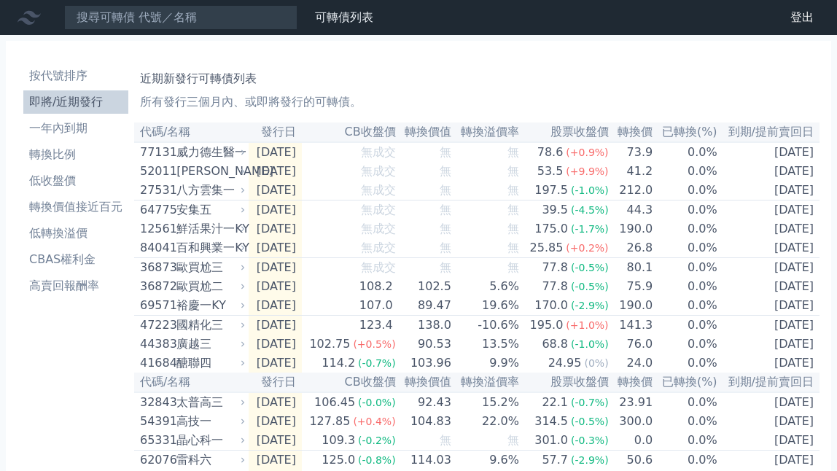  I want to click on div: 12561, so click(156, 229).